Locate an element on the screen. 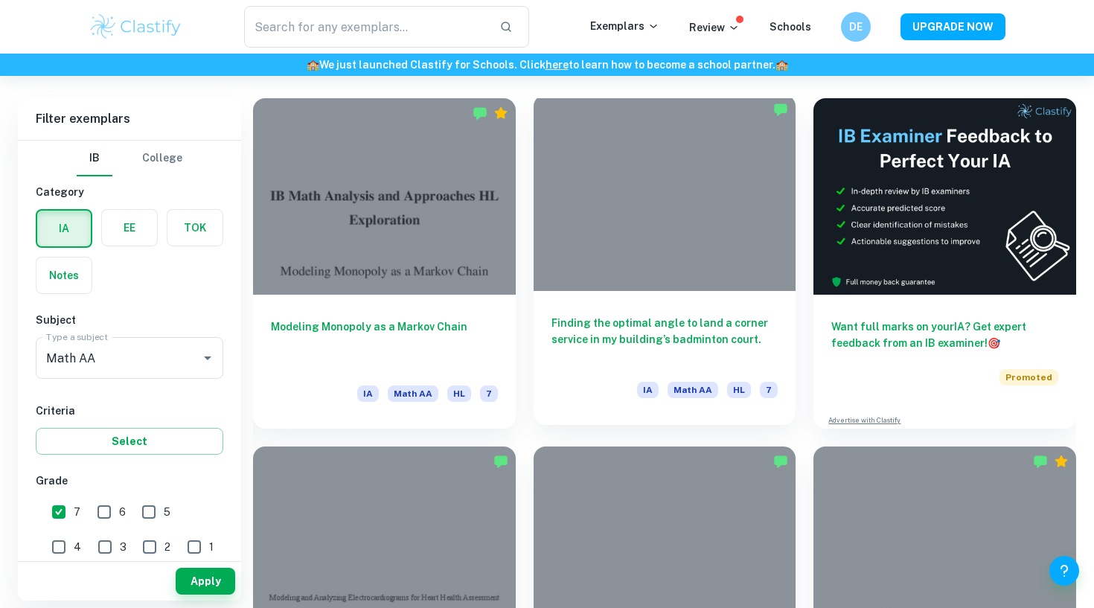 The image size is (1094, 608). a: Clastify logo is located at coordinates (135, 27).